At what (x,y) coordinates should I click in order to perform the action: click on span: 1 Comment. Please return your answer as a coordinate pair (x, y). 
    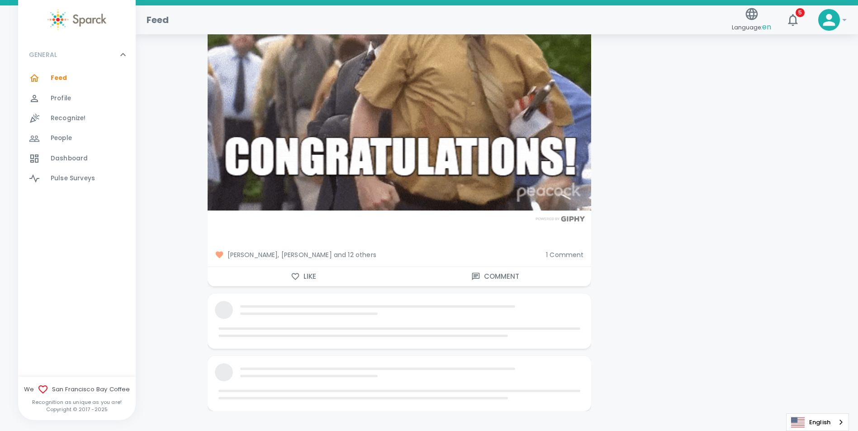
    Looking at the image, I should click on (564, 255).